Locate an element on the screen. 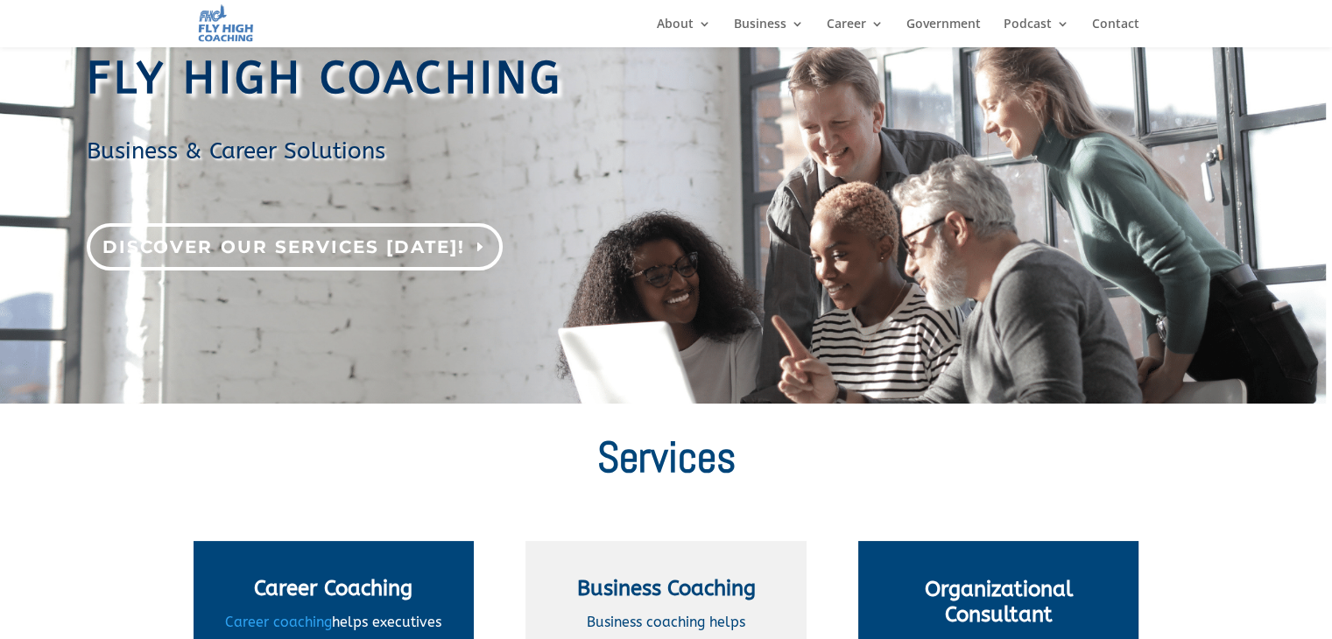 The height and width of the screenshot is (639, 1332). img: Fly High Coaching is located at coordinates (226, 23).